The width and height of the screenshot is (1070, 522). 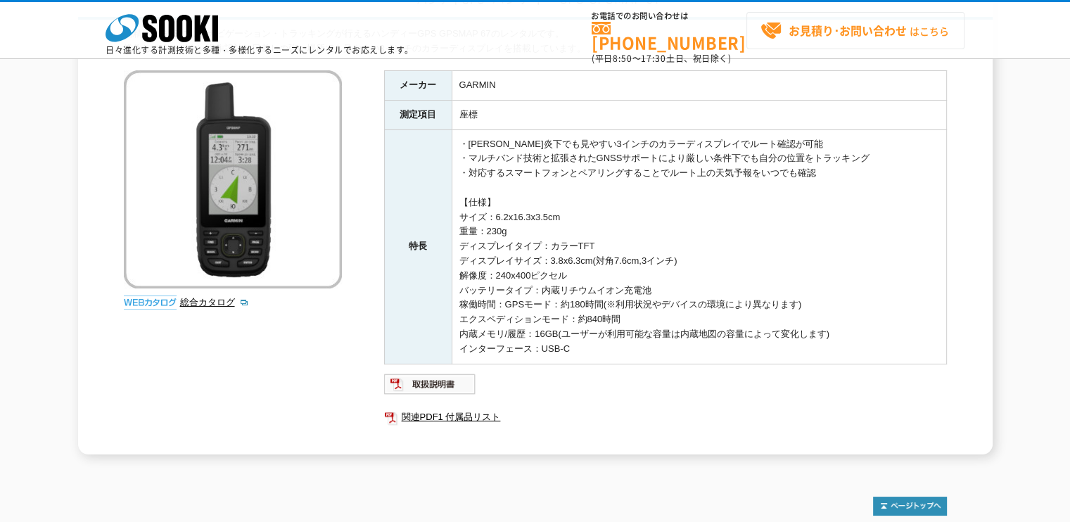 What do you see at coordinates (699, 115) in the screenshot?
I see `td: 座標` at bounding box center [699, 115].